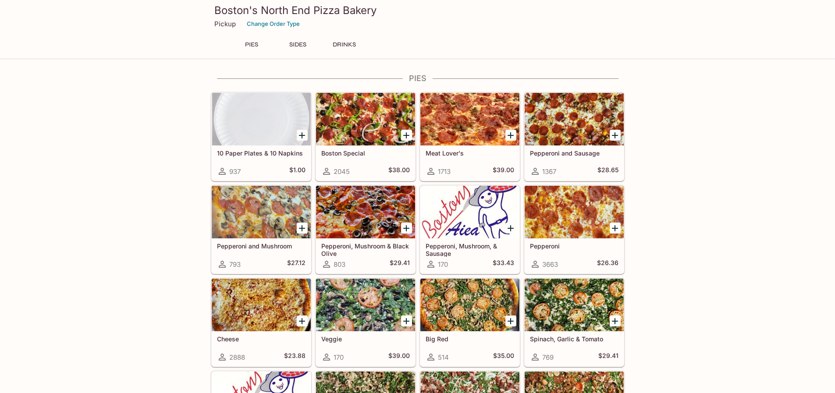 The width and height of the screenshot is (835, 393). I want to click on span: 1367, so click(550, 171).